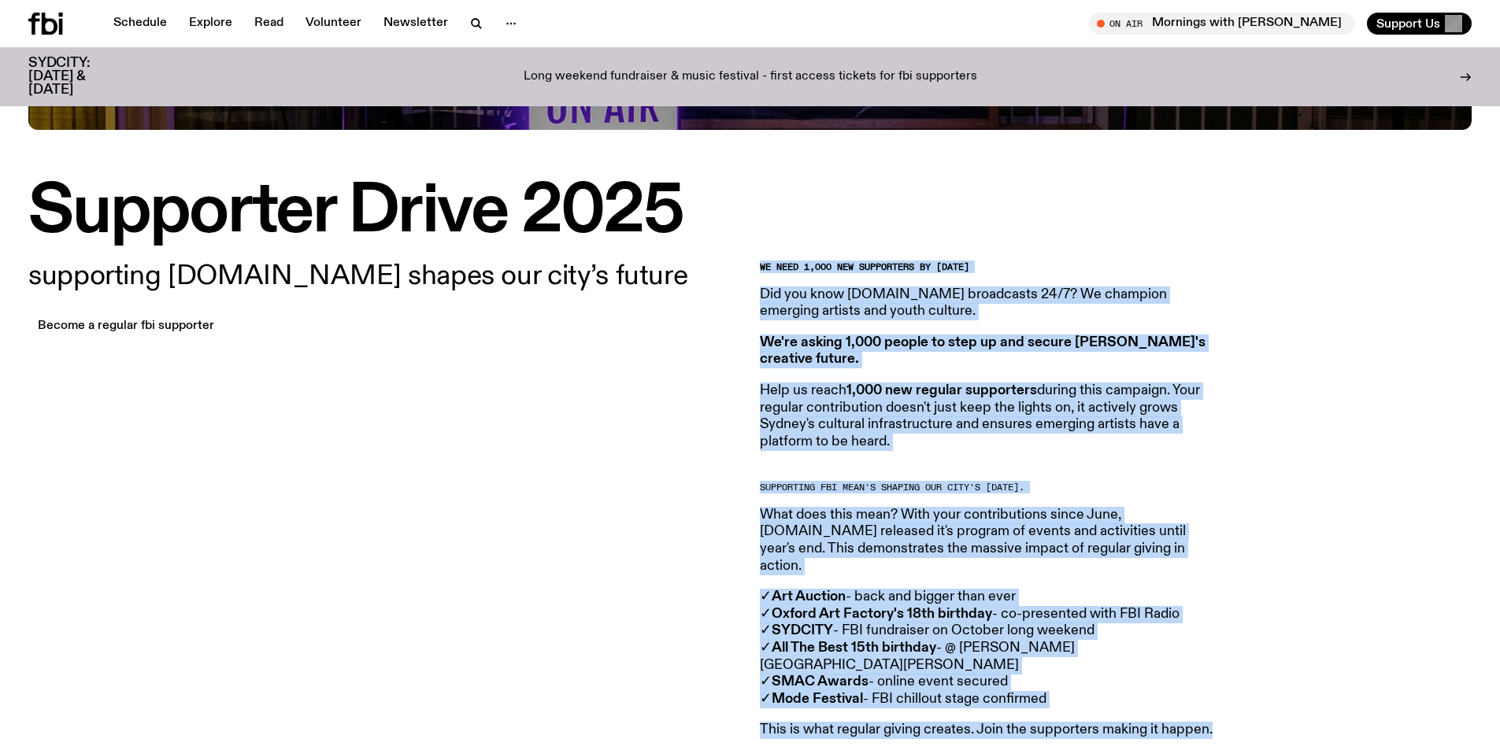 The height and width of the screenshot is (750, 1500). I want to click on button: Support Us, so click(1419, 24).